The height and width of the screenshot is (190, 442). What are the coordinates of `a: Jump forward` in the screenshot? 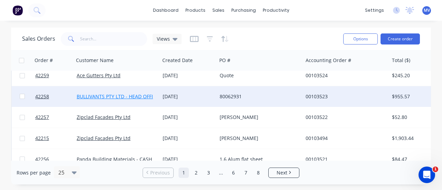 It's located at (221, 173).